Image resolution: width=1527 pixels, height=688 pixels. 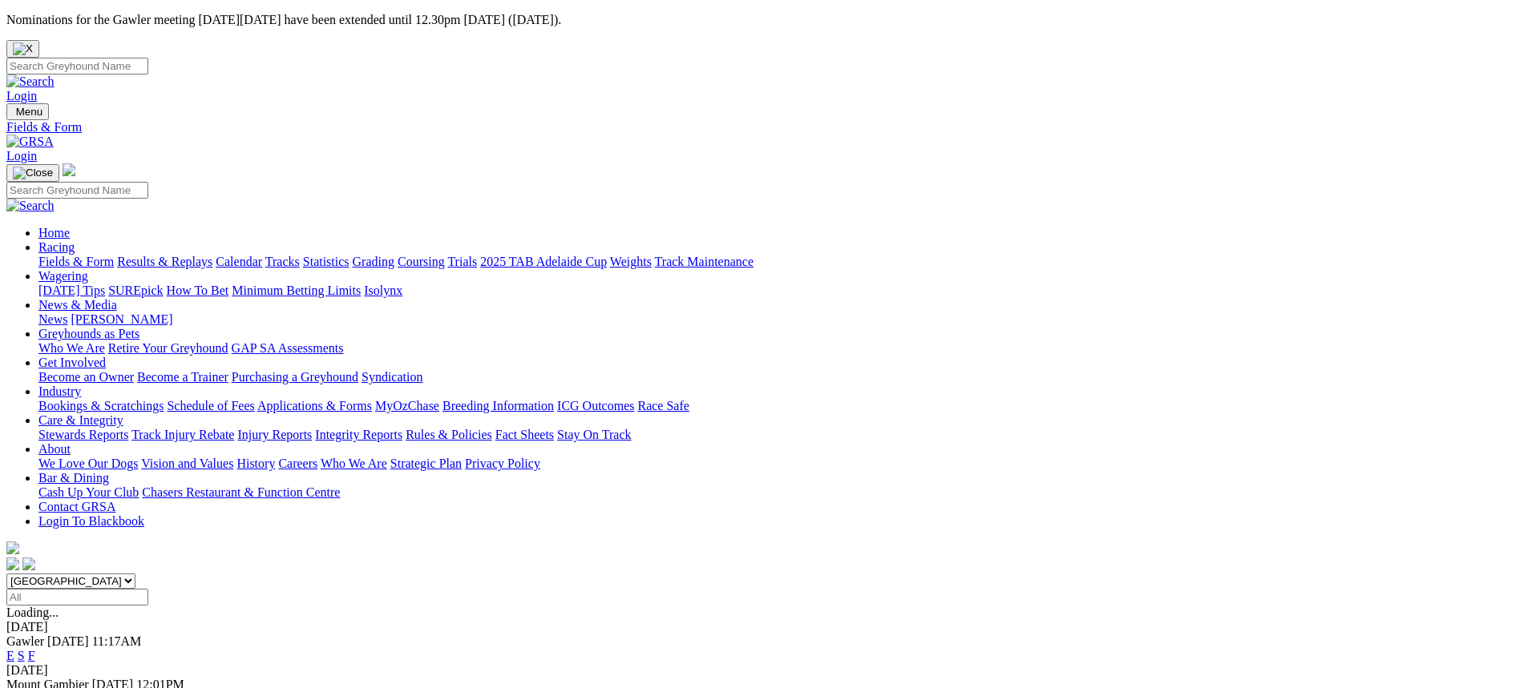 What do you see at coordinates (256, 463) in the screenshot?
I see `a: History` at bounding box center [256, 463].